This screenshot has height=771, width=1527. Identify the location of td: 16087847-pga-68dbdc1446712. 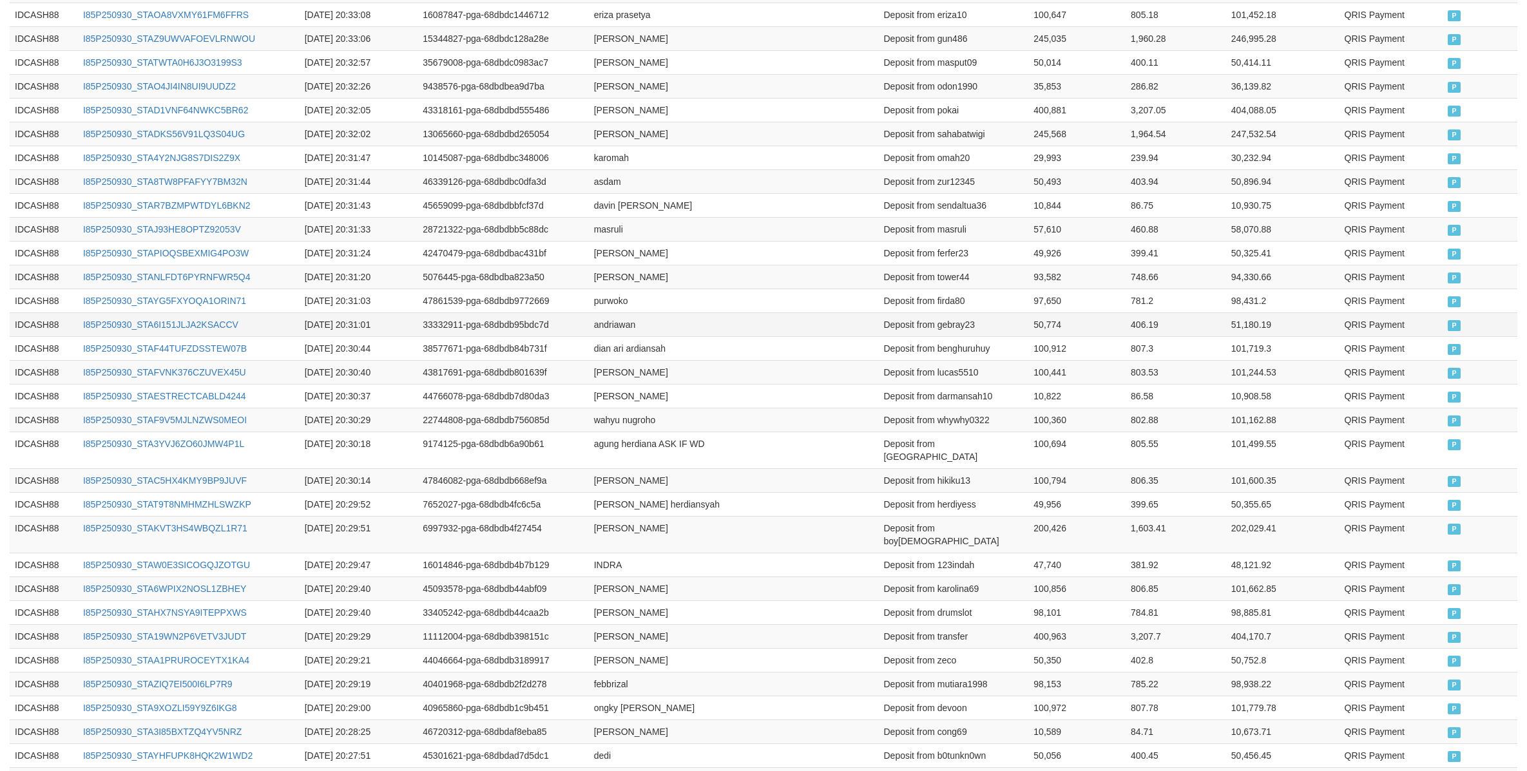
(502, 14).